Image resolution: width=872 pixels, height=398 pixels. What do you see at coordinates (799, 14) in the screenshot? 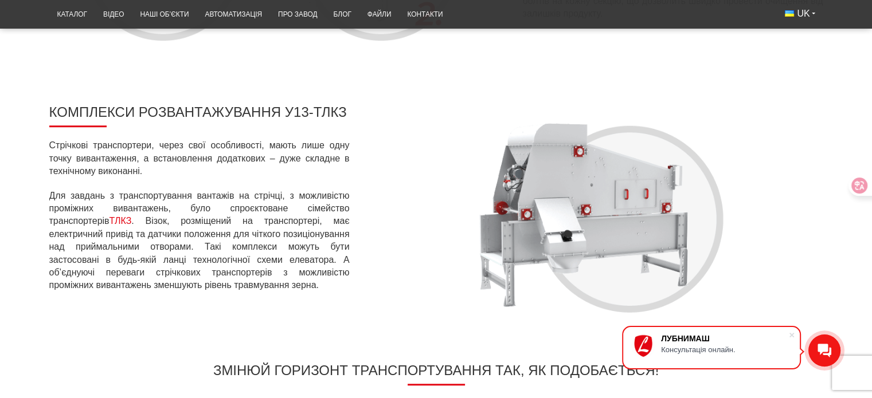
I see `button: UK` at bounding box center [799, 14].